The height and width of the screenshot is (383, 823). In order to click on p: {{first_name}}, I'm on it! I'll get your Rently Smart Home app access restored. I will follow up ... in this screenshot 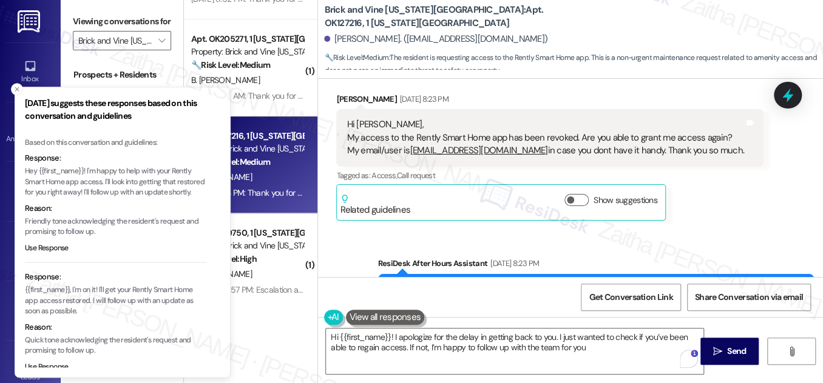, I will do `click(116, 302)`.